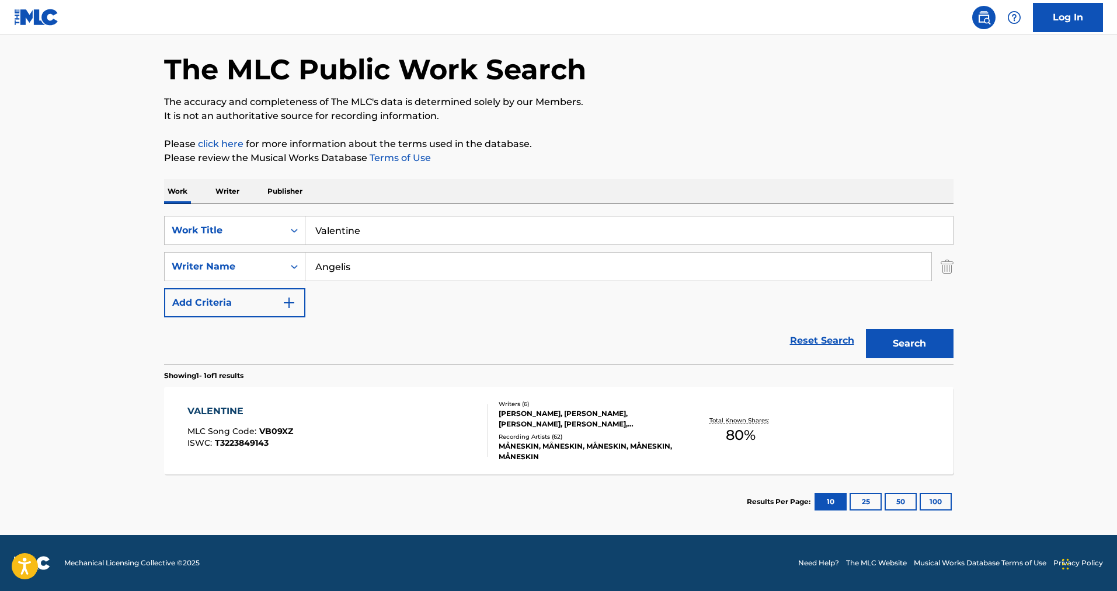 The height and width of the screenshot is (591, 1117). Describe the element at coordinates (375, 69) in the screenshot. I see `h1: The MLC Public Work Search` at that location.